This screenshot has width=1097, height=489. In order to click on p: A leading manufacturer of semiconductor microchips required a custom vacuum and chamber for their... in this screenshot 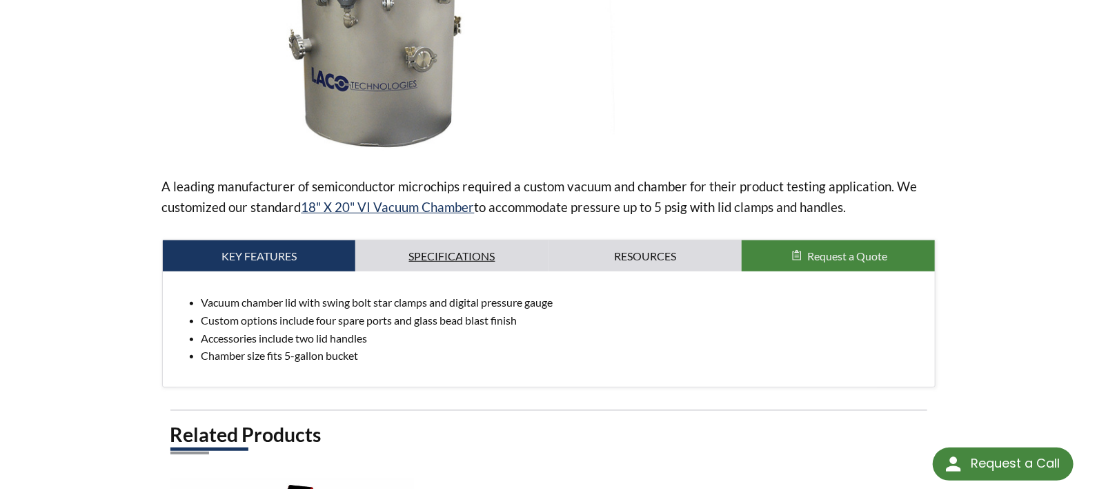, I will do `click(549, 197)`.